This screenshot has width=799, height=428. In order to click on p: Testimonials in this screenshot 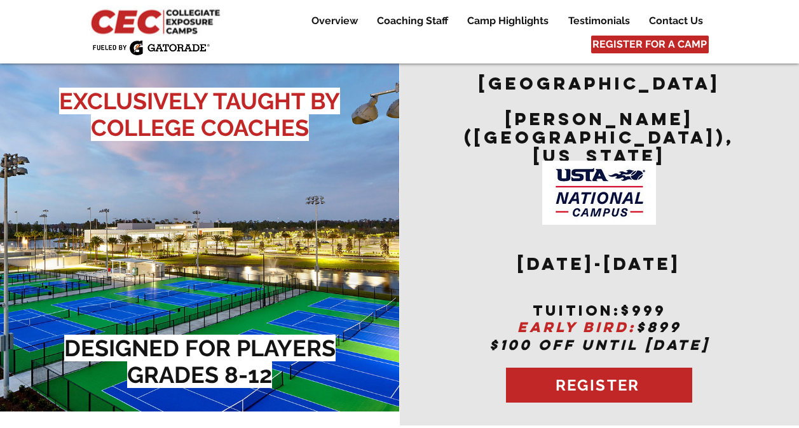, I will do `click(599, 21)`.